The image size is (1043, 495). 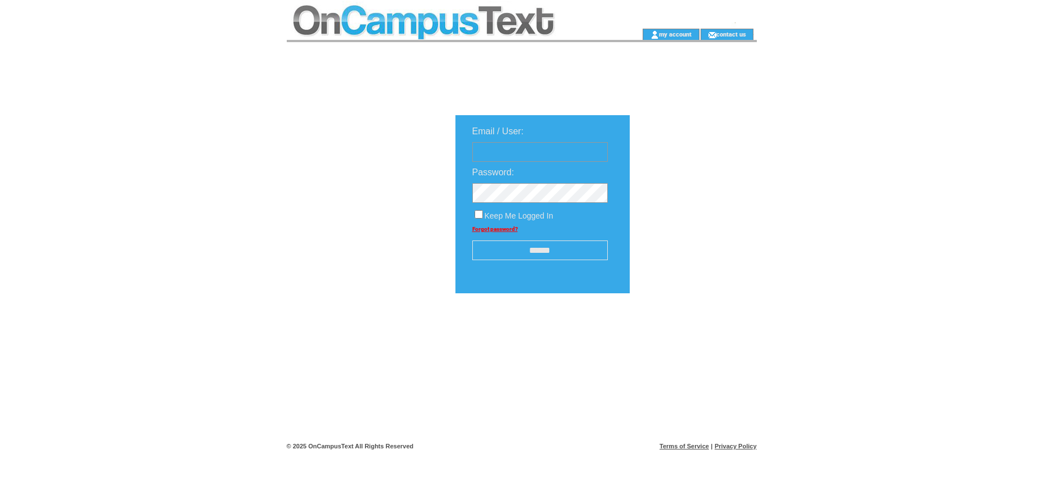 I want to click on a: Privacy Policy, so click(x=735, y=446).